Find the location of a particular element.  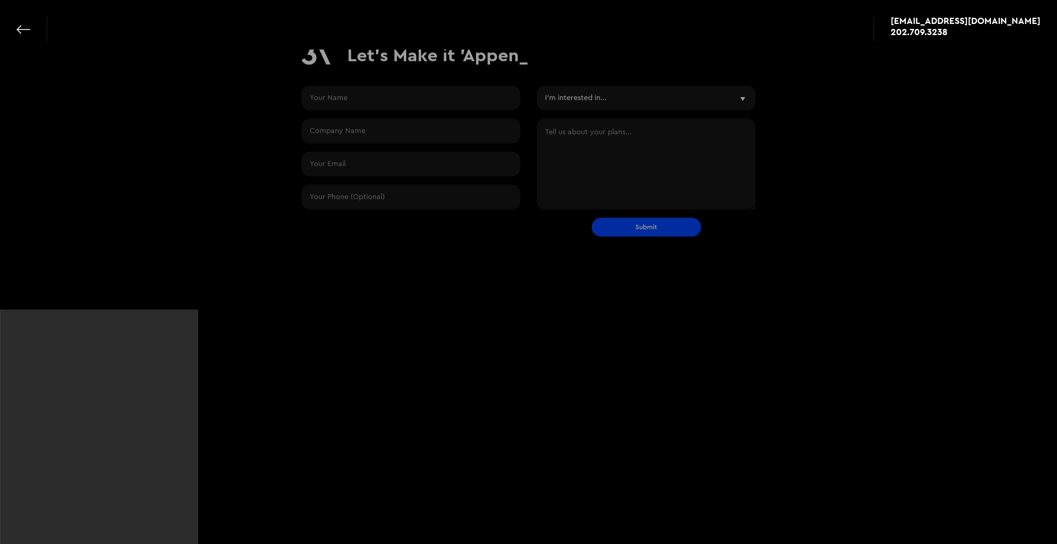

div: 202.709.3238 is located at coordinates (919, 32).